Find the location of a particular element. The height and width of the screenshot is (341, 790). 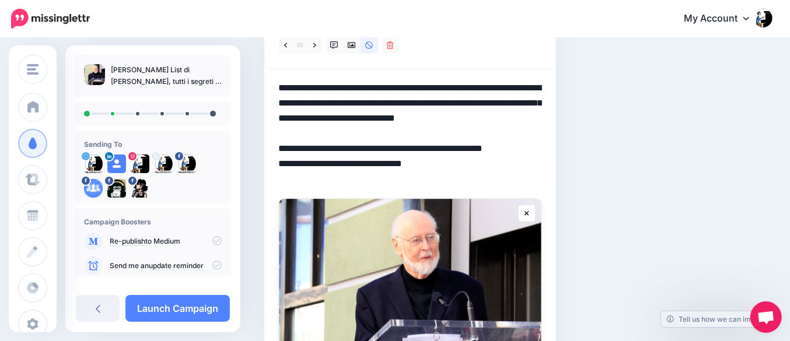

img: Missinglettr is located at coordinates (50, 19).